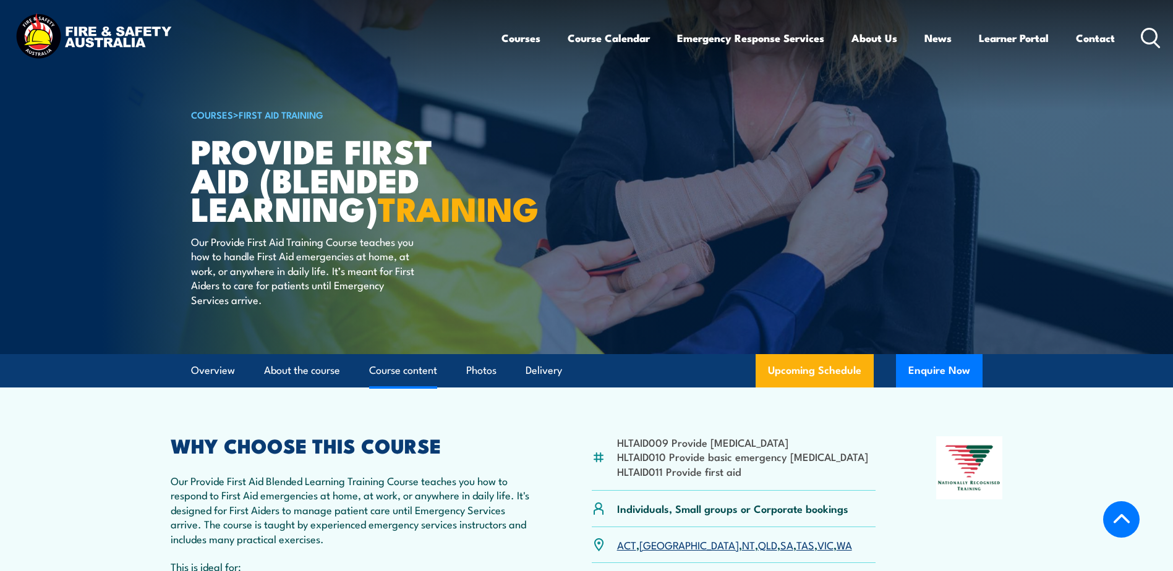 This screenshot has height=571, width=1173. I want to click on p: Individuals, Small groups or Corporate bookings, so click(733, 508).